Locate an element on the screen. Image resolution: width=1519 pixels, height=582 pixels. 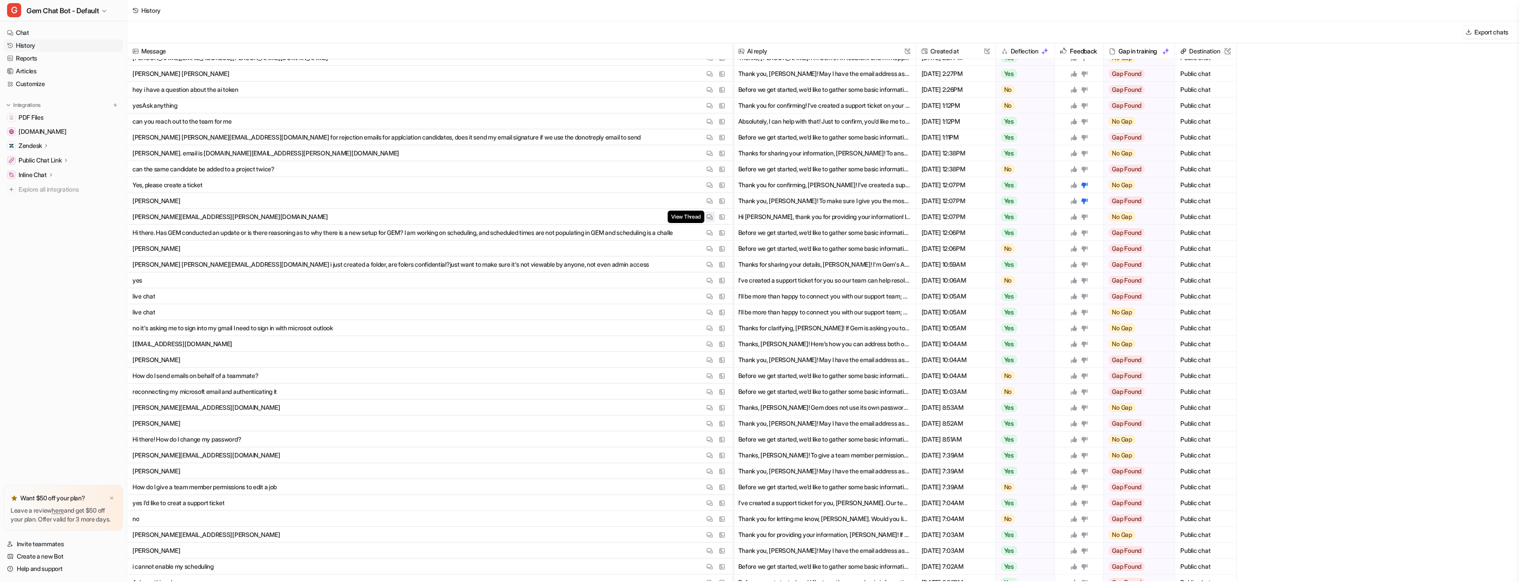
button: I'll be more than happy to connect you with our support team; however, we do not currently offer ... is located at coordinates (825, 312).